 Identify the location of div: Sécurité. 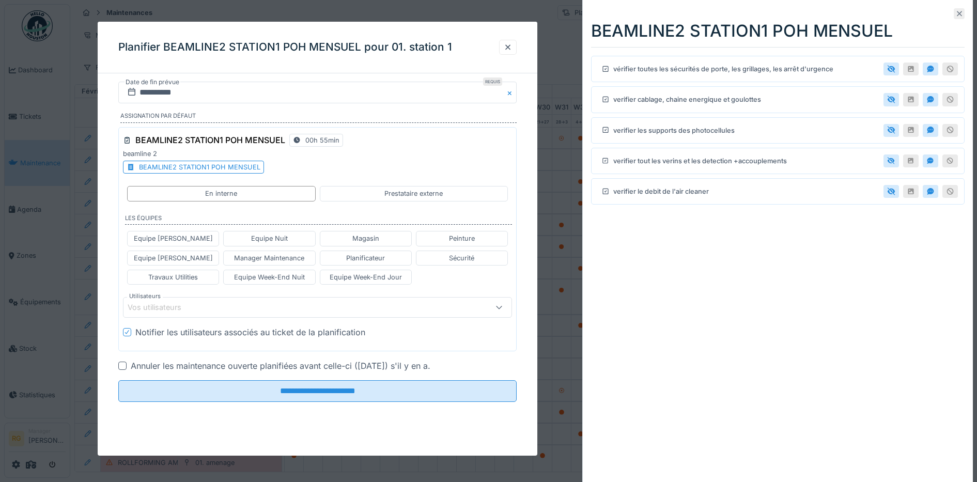
(462, 258).